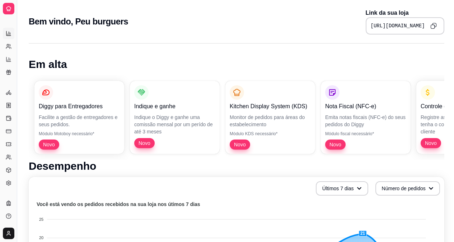  What do you see at coordinates (271, 134) in the screenshot?
I see `p: Módulo KDS necessário*` at bounding box center [271, 134].